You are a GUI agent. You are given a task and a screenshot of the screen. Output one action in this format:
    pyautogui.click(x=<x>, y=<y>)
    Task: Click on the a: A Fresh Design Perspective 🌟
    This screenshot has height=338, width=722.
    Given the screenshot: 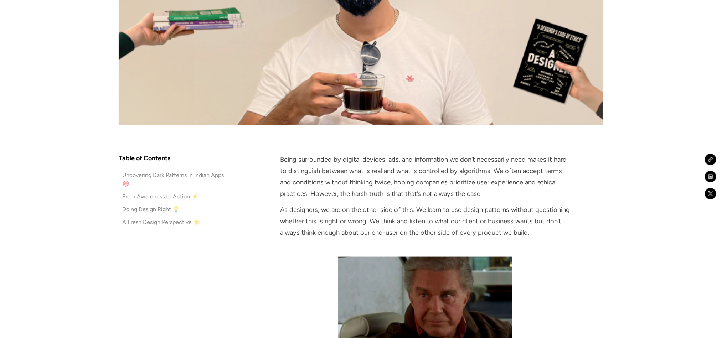 What is the action you would take?
    pyautogui.click(x=175, y=222)
    